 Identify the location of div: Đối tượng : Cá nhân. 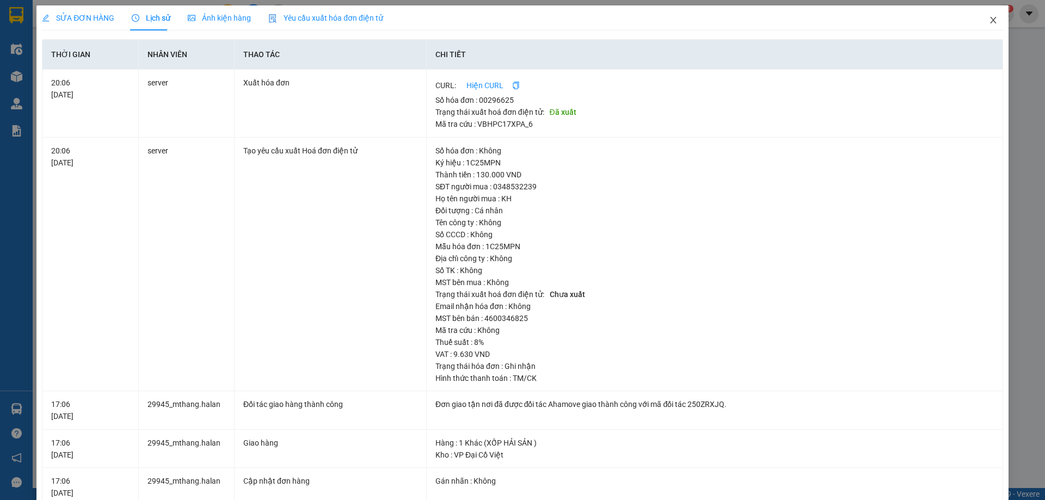
(715, 211).